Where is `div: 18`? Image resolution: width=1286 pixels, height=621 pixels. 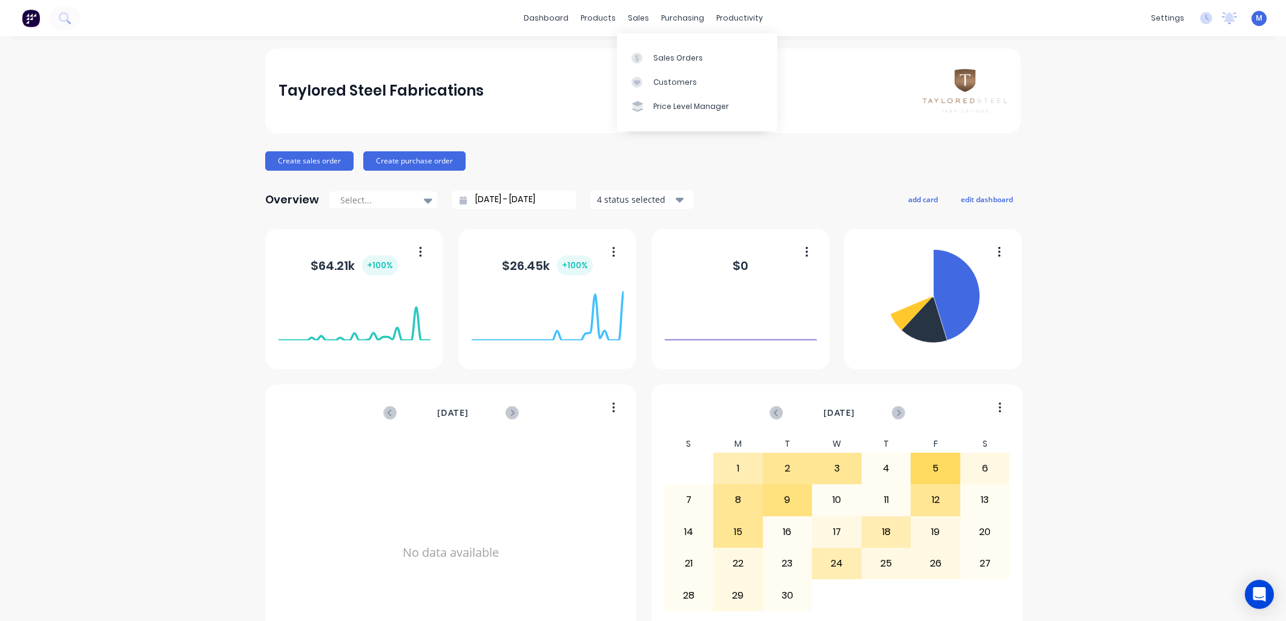
div: 18 is located at coordinates (887, 532).